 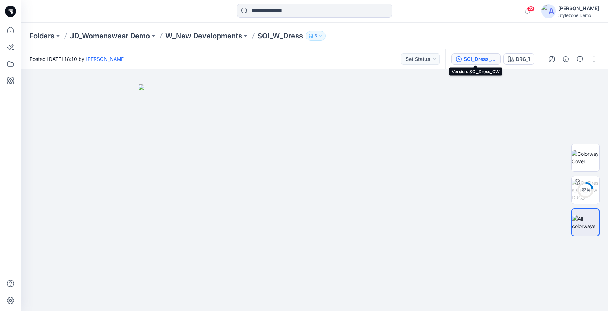 I want to click on span: 23, so click(x=531, y=9).